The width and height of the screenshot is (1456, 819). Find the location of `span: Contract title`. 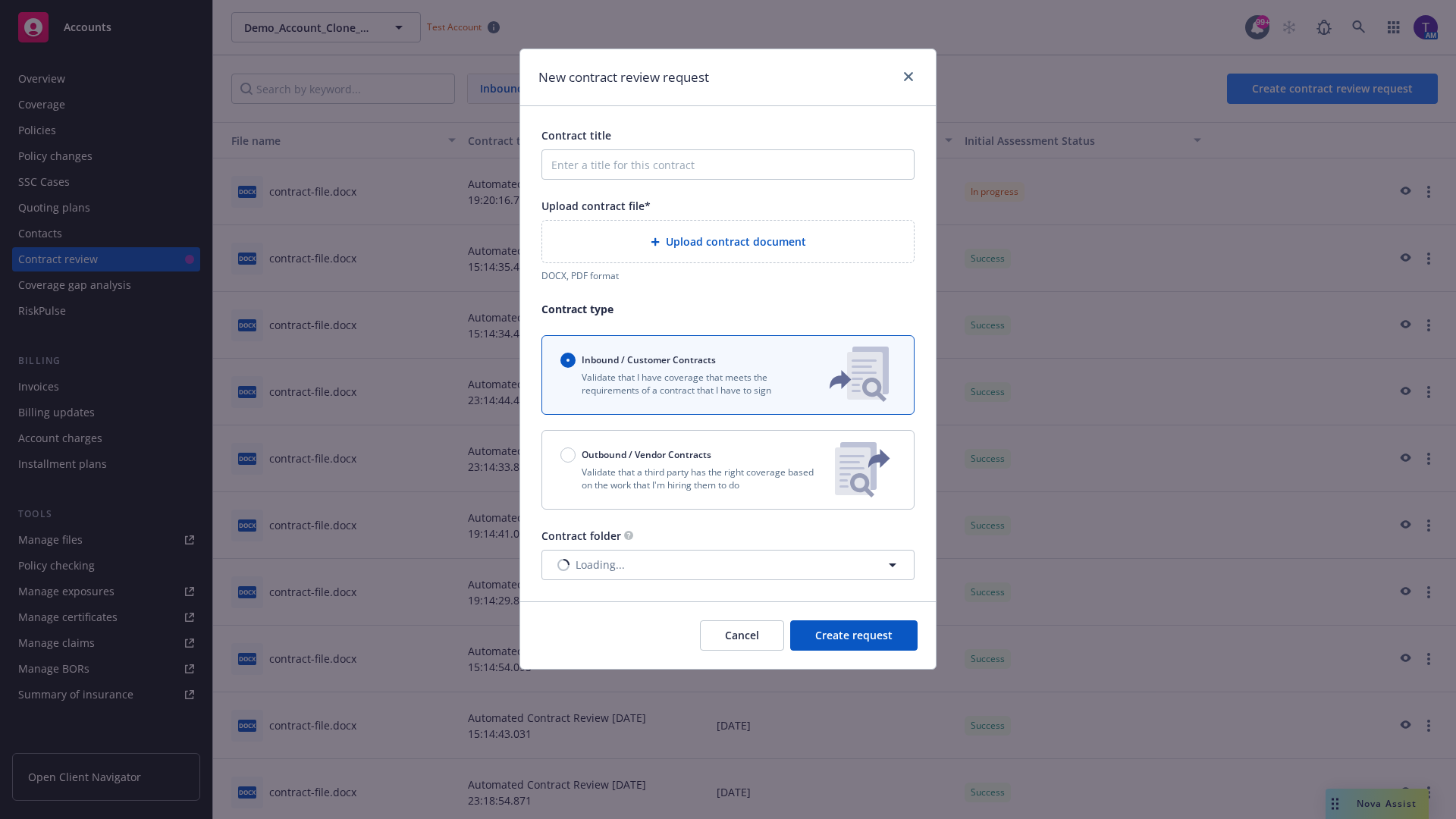

span: Contract title is located at coordinates (576, 135).